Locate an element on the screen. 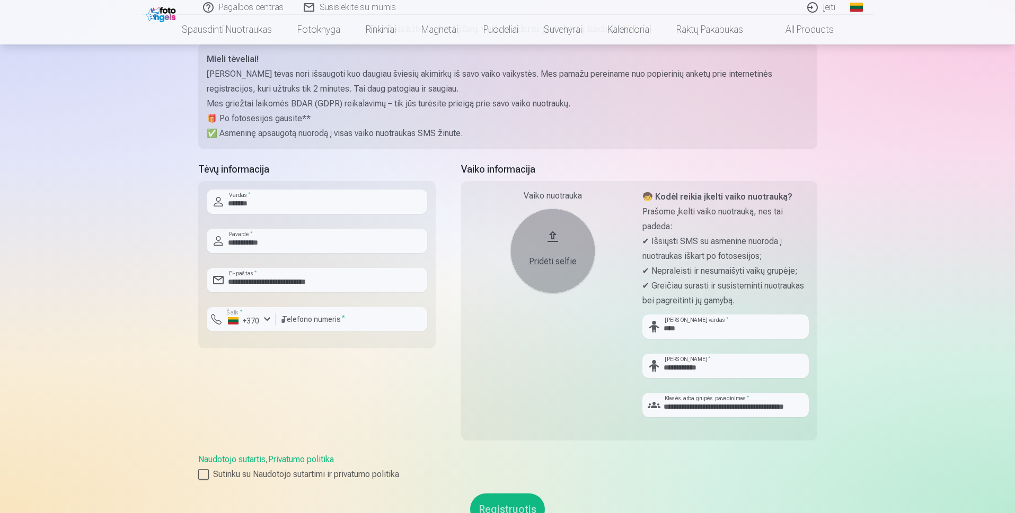 This screenshot has width=1015, height=513. a: Privatumo politika is located at coordinates (301, 459).